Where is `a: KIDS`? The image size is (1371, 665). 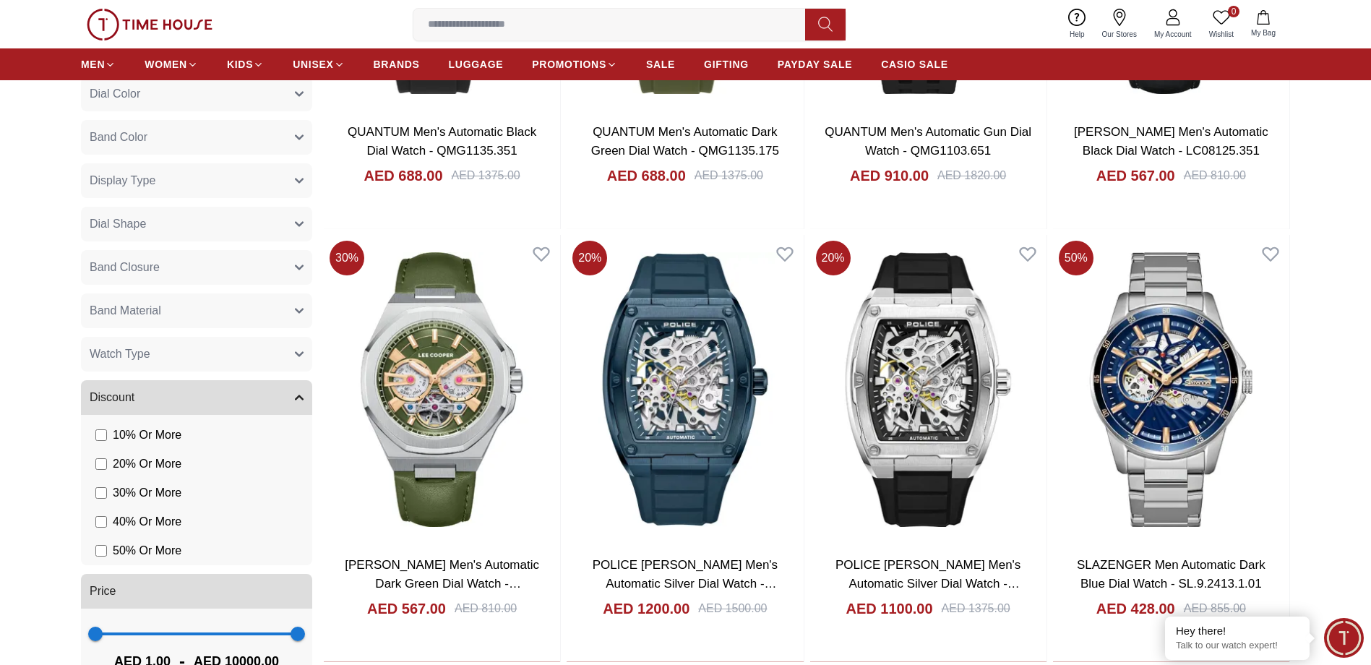
a: KIDS is located at coordinates (245, 64).